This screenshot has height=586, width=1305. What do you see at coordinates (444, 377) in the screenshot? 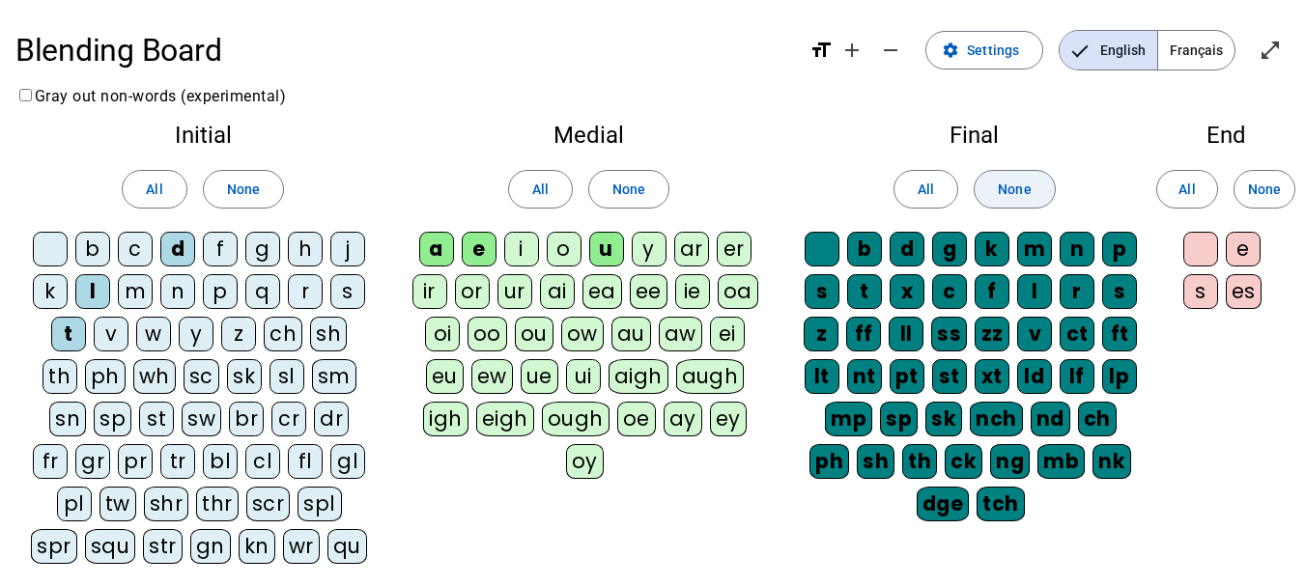
I see `div: eu` at bounding box center [444, 377].